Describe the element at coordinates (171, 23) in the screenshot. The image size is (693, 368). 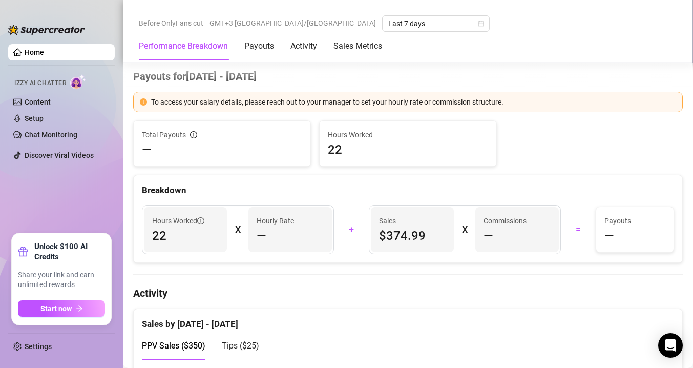
I see `span: Before OnlyFans cut` at that location.